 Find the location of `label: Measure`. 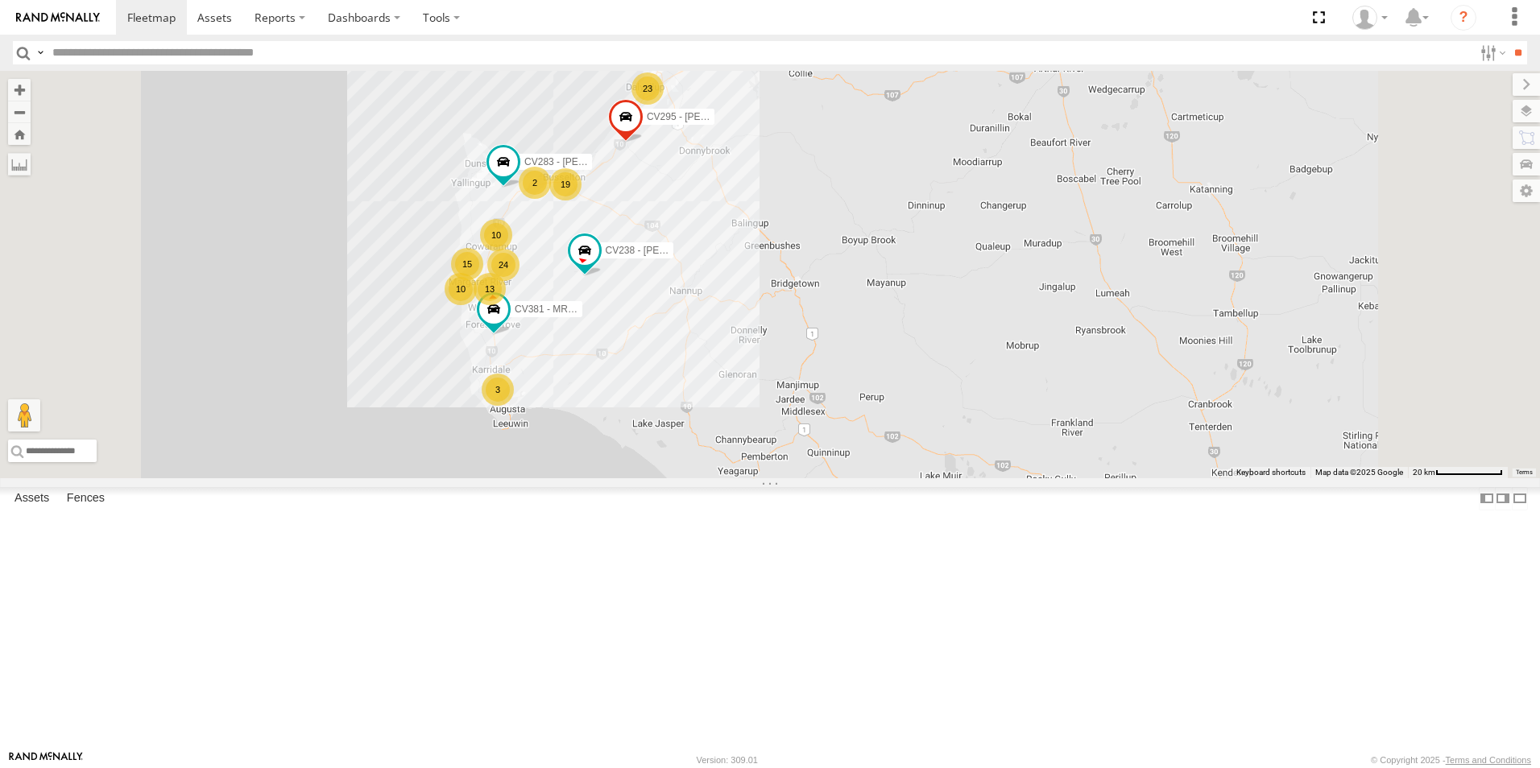

label: Measure is located at coordinates (19, 164).